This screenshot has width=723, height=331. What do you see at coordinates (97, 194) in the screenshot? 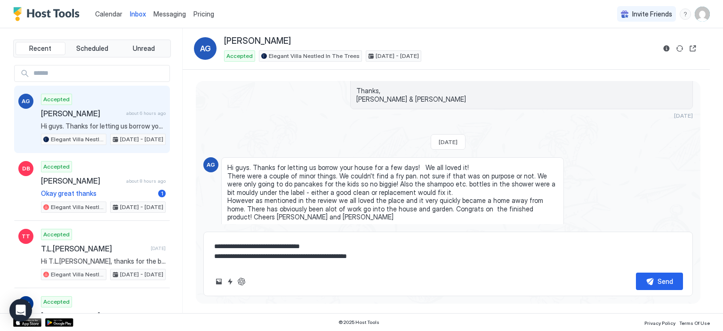
I see `span: Okay great thanks` at bounding box center [97, 194].